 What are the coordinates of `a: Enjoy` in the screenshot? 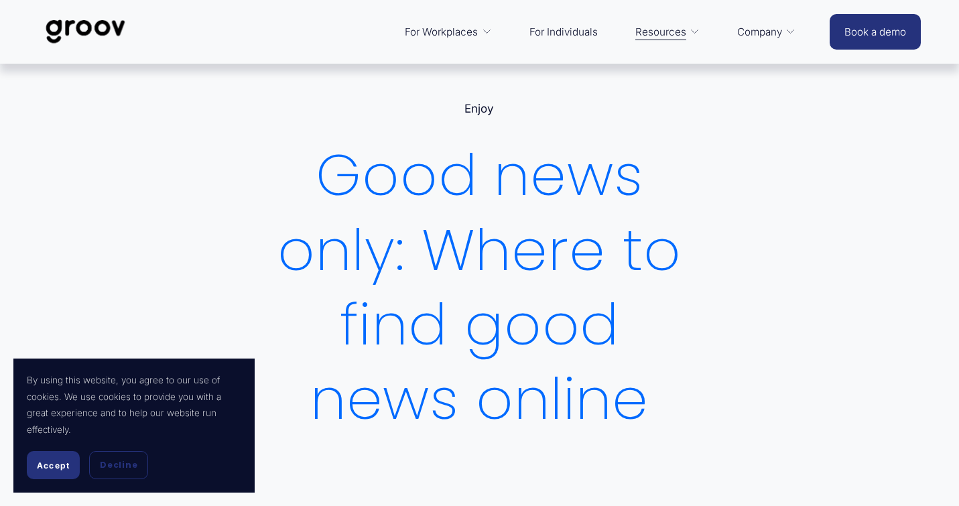 It's located at (479, 109).